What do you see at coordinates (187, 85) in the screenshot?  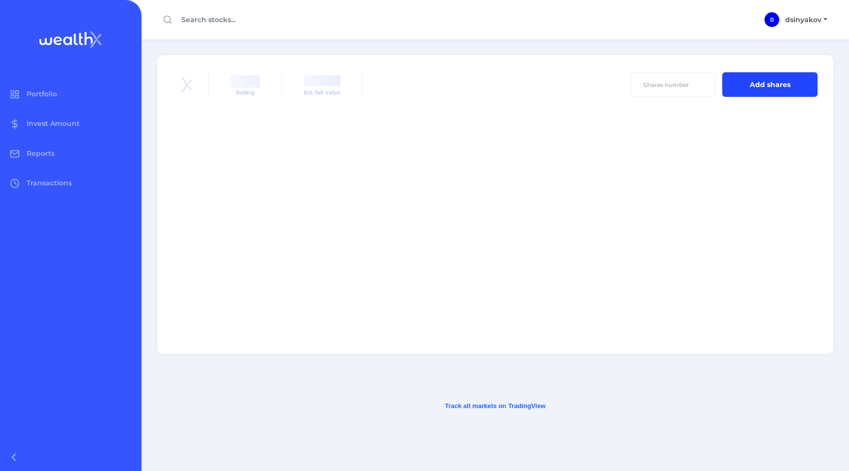 I see `img: VBIL logo` at bounding box center [187, 85].